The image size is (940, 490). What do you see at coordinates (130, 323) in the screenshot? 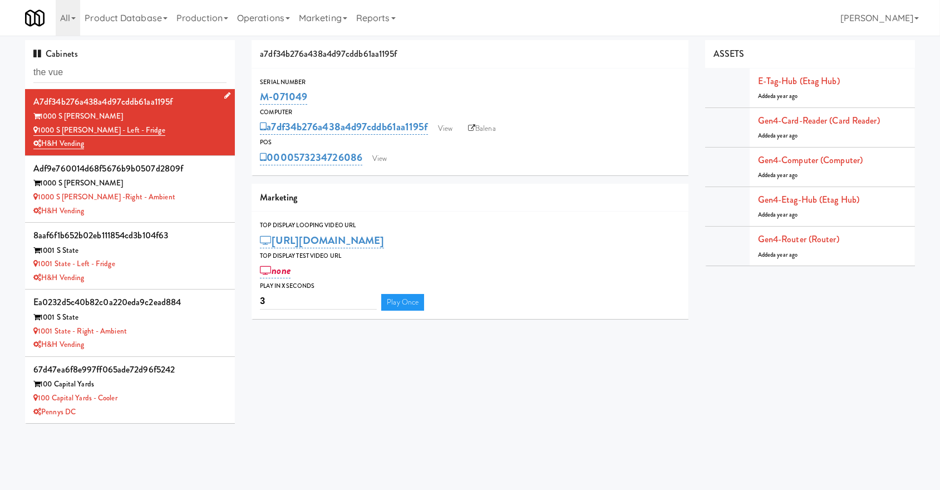
I see `li: ea0232d5c40b82c0a220eda9c2ead8841001 S State 1001 State - Right - AmbientH&H Vending` at bounding box center [130, 323].